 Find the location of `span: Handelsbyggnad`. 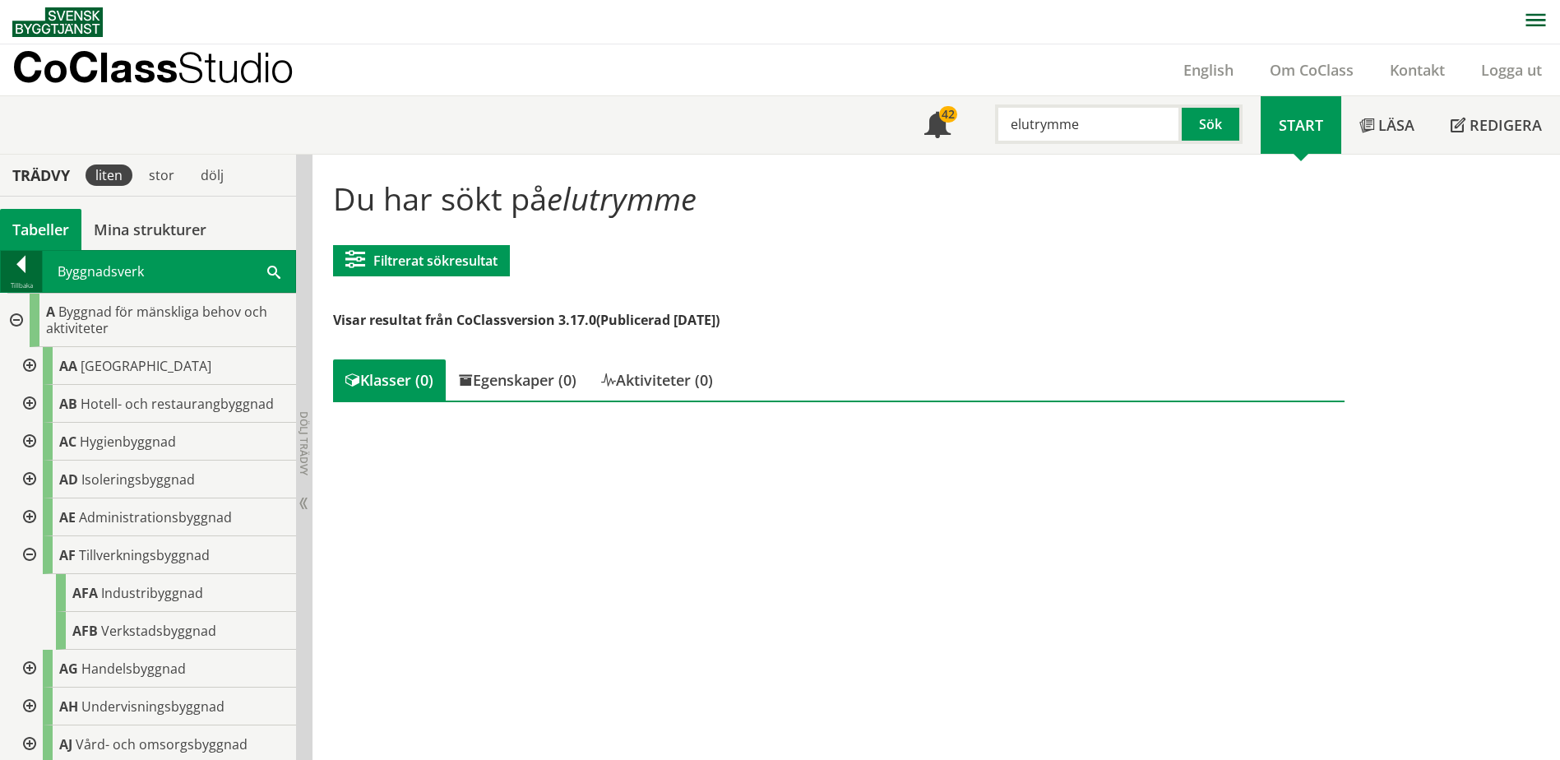

span: Handelsbyggnad is located at coordinates (133, 669).